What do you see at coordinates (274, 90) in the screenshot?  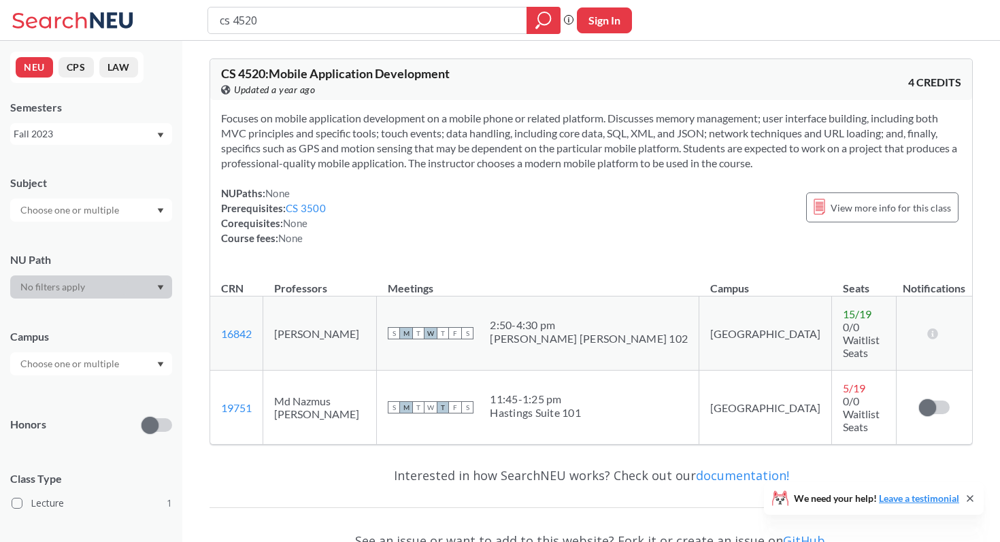 I see `span: Updated a year ago` at bounding box center [274, 90].